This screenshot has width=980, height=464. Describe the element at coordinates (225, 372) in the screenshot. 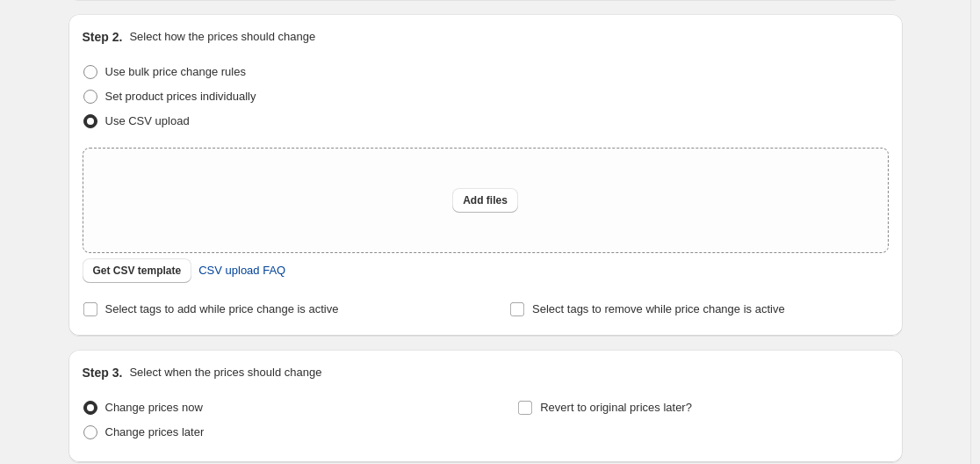

I see `p: Select when the prices should change` at that location.